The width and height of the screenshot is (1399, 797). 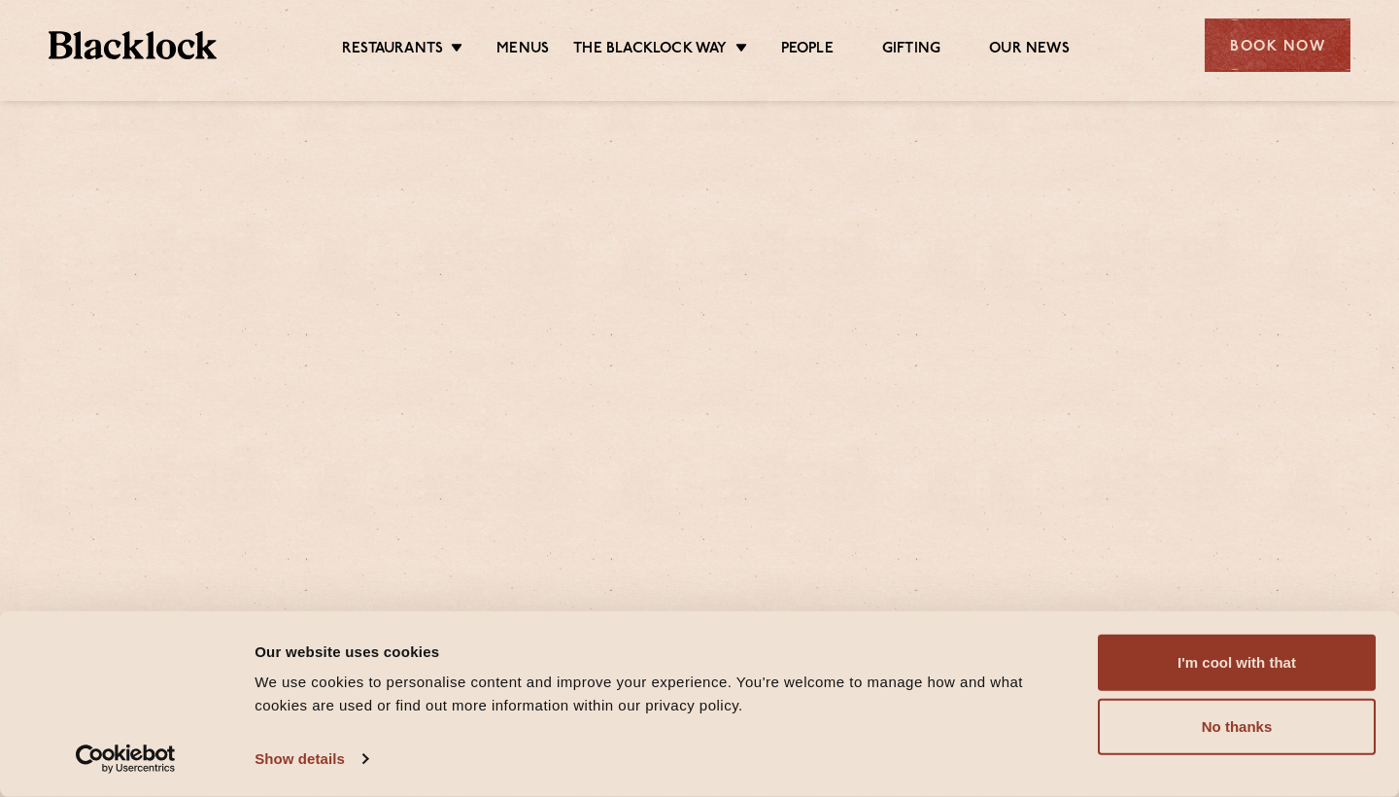 What do you see at coordinates (650, 51) in the screenshot?
I see `a: The Blacklock Way` at bounding box center [650, 51].